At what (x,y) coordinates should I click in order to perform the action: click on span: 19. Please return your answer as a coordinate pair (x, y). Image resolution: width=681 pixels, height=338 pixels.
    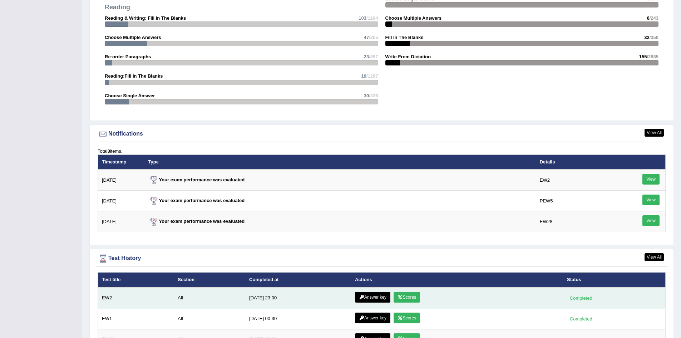
    Looking at the image, I should click on (363, 76).